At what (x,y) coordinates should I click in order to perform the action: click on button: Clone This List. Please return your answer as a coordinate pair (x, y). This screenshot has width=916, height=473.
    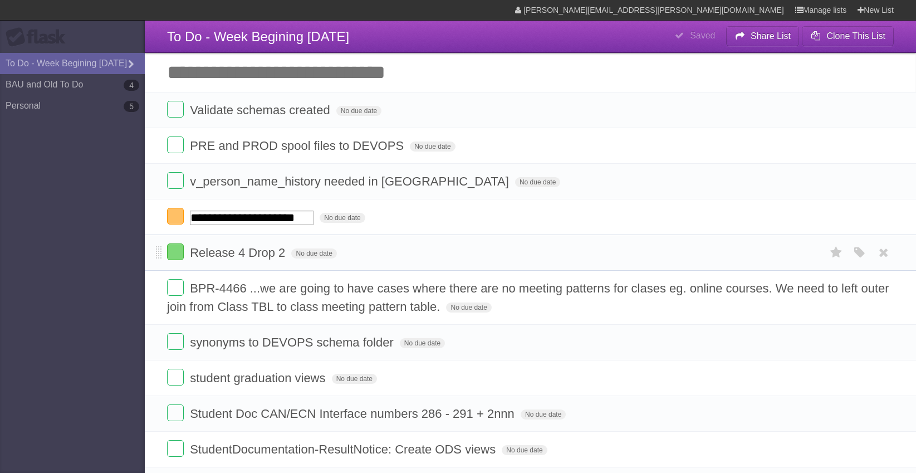
    Looking at the image, I should click on (847, 36).